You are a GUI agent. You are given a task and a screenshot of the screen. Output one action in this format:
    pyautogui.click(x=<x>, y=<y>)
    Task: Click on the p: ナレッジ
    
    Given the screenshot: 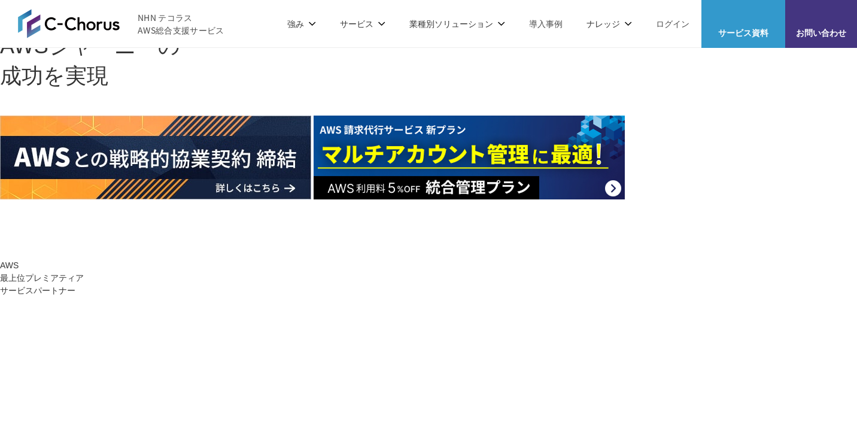 What is the action you would take?
    pyautogui.click(x=609, y=23)
    